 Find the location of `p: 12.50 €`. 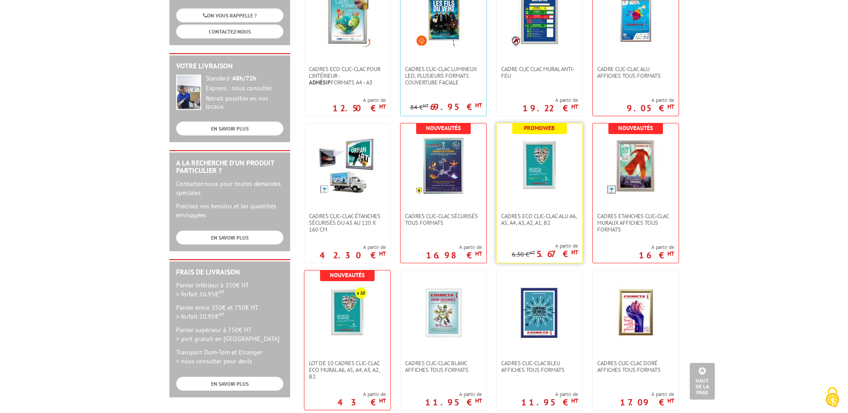

p: 12.50 € is located at coordinates (359, 108).